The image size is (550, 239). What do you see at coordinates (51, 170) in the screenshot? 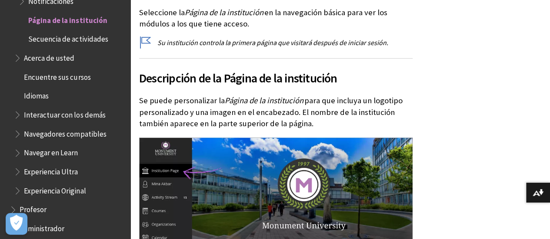
I see `span: Experiencia Ultra` at bounding box center [51, 170].